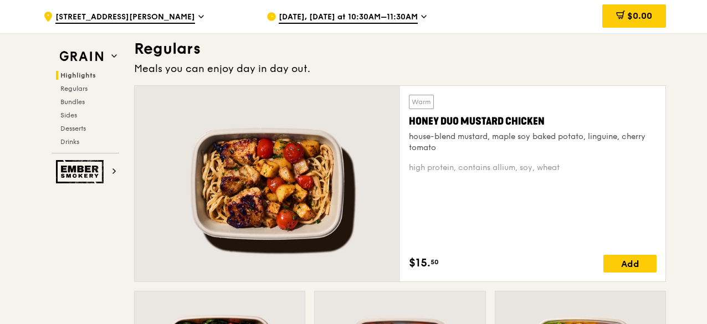 This screenshot has height=324, width=707. I want to click on div: Warm, so click(421, 102).